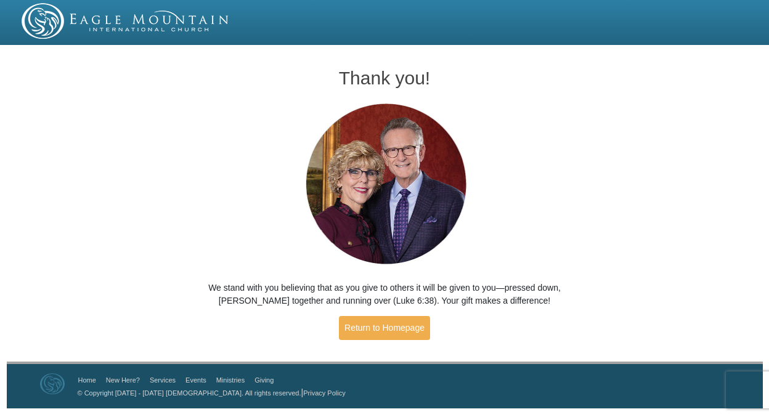  Describe the element at coordinates (196, 380) in the screenshot. I see `a: Events` at that location.